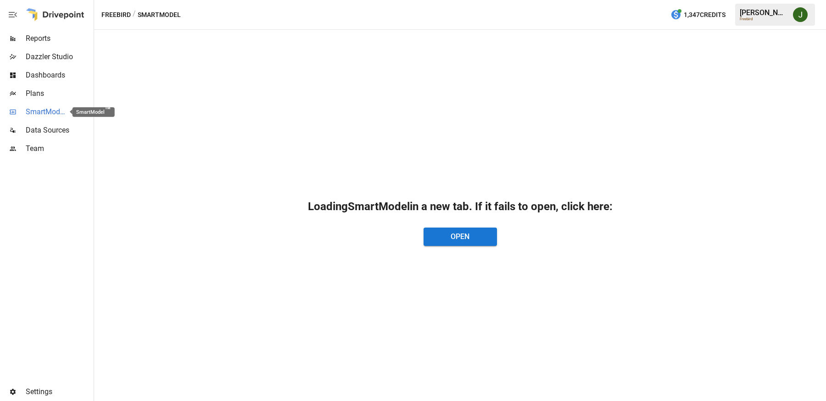 The image size is (826, 401). What do you see at coordinates (94, 112) in the screenshot?
I see `div: SmartModel` at bounding box center [94, 112].